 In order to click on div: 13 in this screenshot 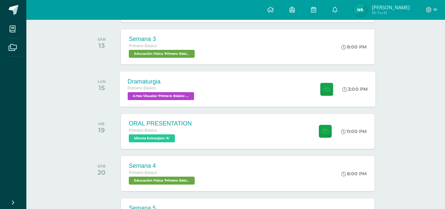, I will do `click(102, 45)`.